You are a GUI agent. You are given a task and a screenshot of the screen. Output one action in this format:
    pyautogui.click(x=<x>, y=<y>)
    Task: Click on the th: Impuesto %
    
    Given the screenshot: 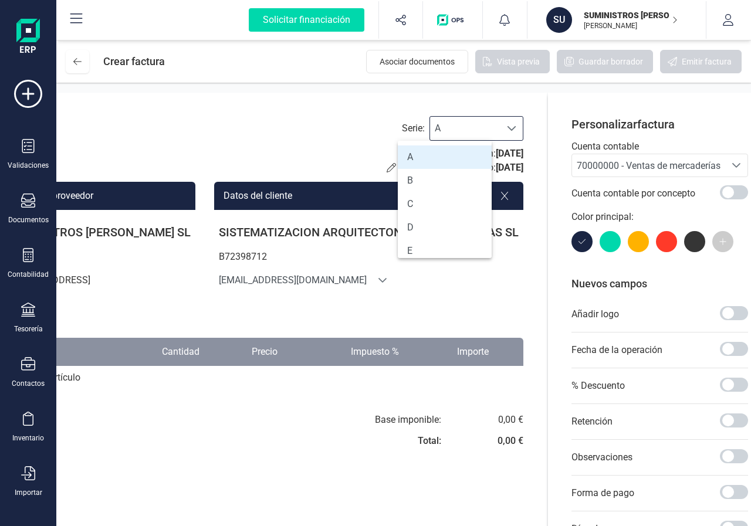 What is the action you would take?
    pyautogui.click(x=345, y=352)
    